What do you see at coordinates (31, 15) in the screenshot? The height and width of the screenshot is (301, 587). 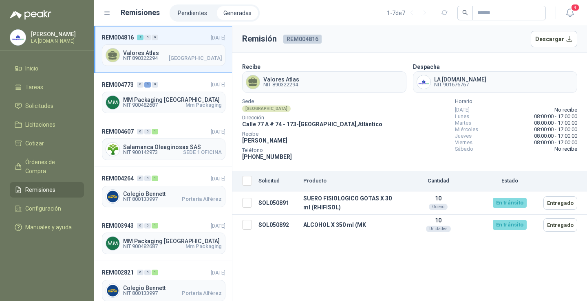 I see `img: Logo peakr` at bounding box center [31, 15].